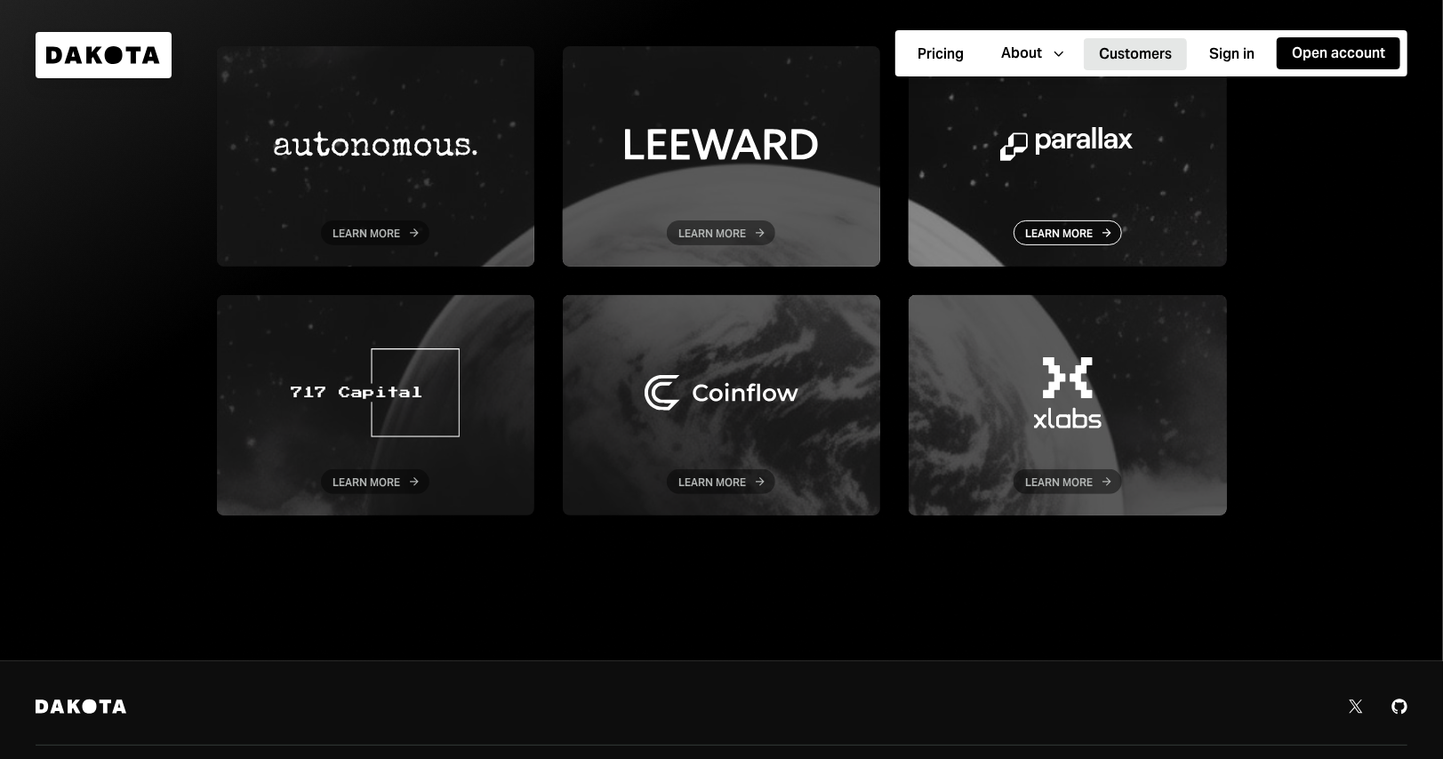  Describe the element at coordinates (1136, 54) in the screenshot. I see `button: Customers` at that location.